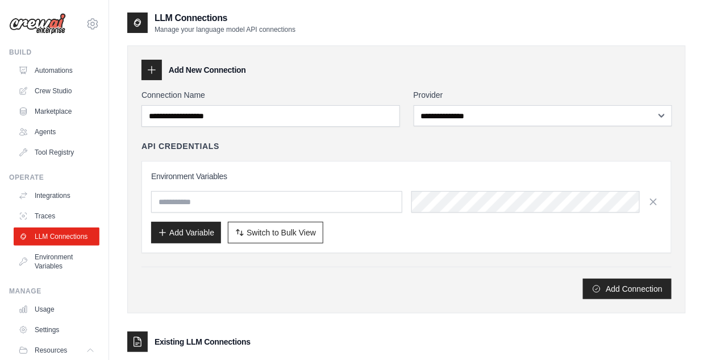 The height and width of the screenshot is (360, 704). I want to click on button: Add Variable, so click(186, 232).